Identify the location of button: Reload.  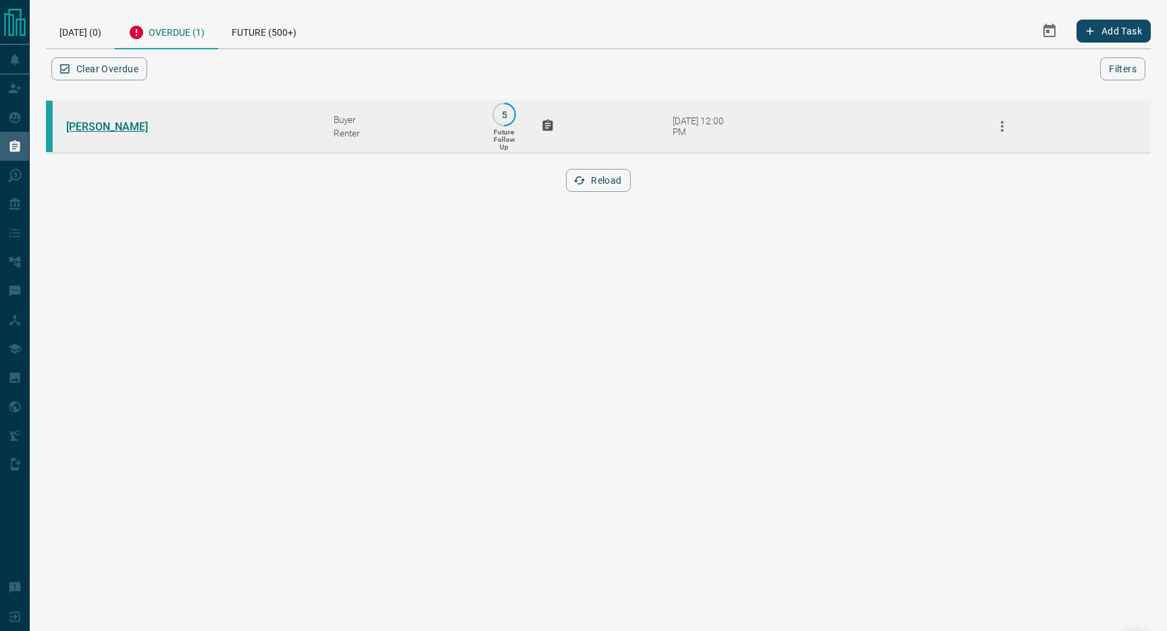
(598, 180).